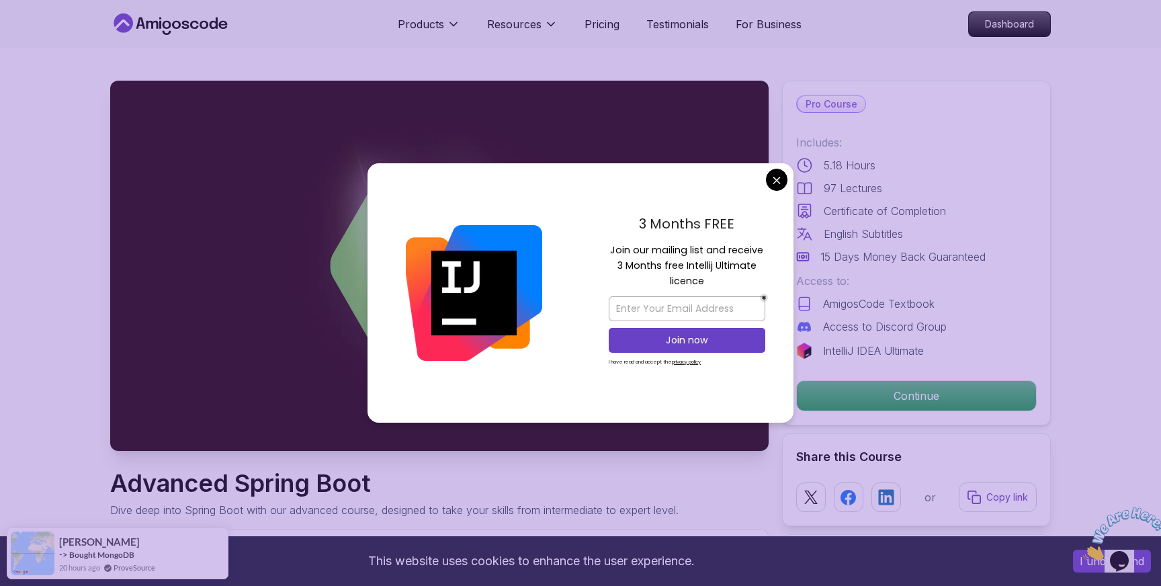 The height and width of the screenshot is (586, 1161). I want to click on p: Copy link, so click(1007, 497).